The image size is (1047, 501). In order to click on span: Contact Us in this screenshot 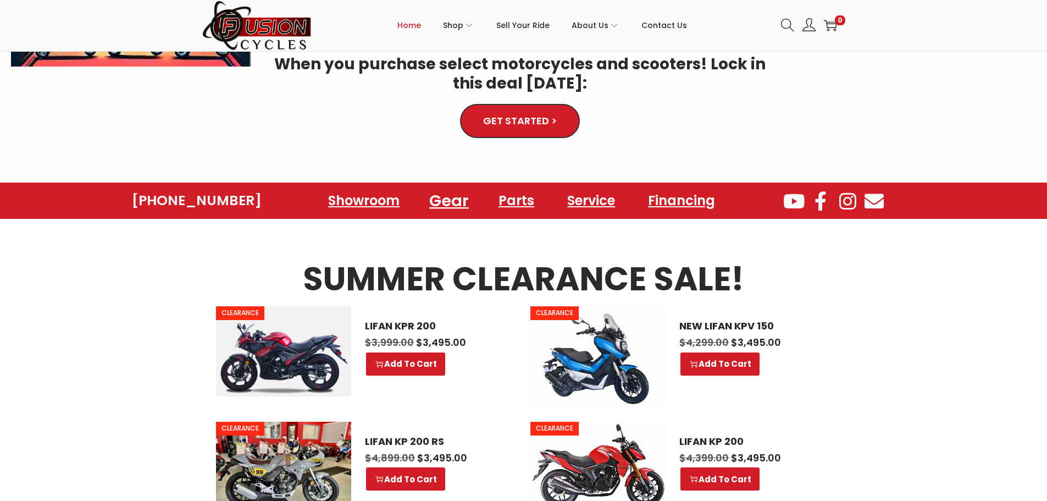, I will do `click(664, 25)`.